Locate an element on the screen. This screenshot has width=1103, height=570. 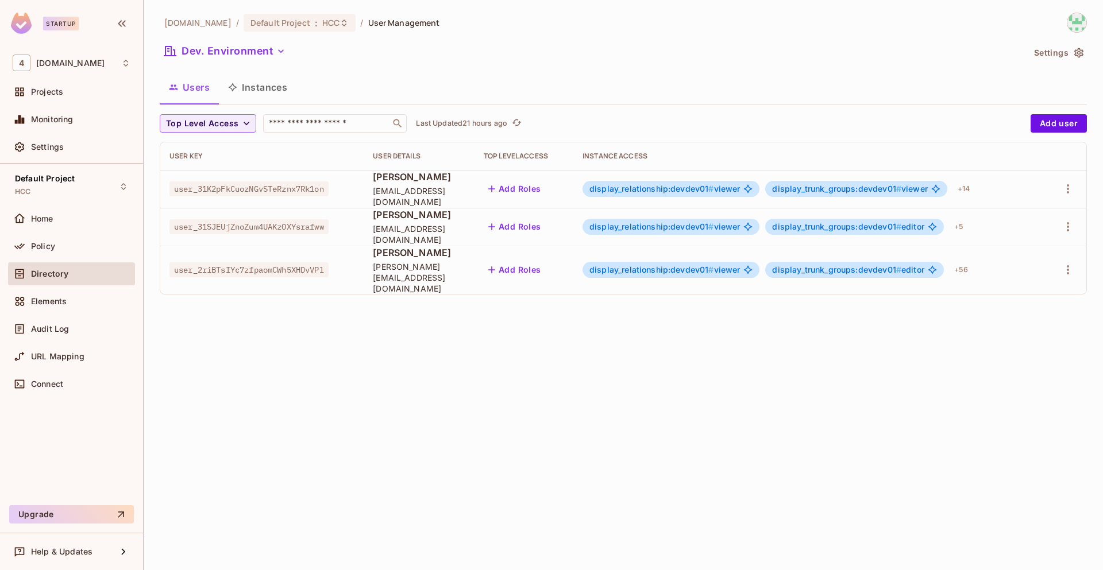
span: user_31K2pFkCuozNGvSTeRznx7Rk1on is located at coordinates (249, 189).